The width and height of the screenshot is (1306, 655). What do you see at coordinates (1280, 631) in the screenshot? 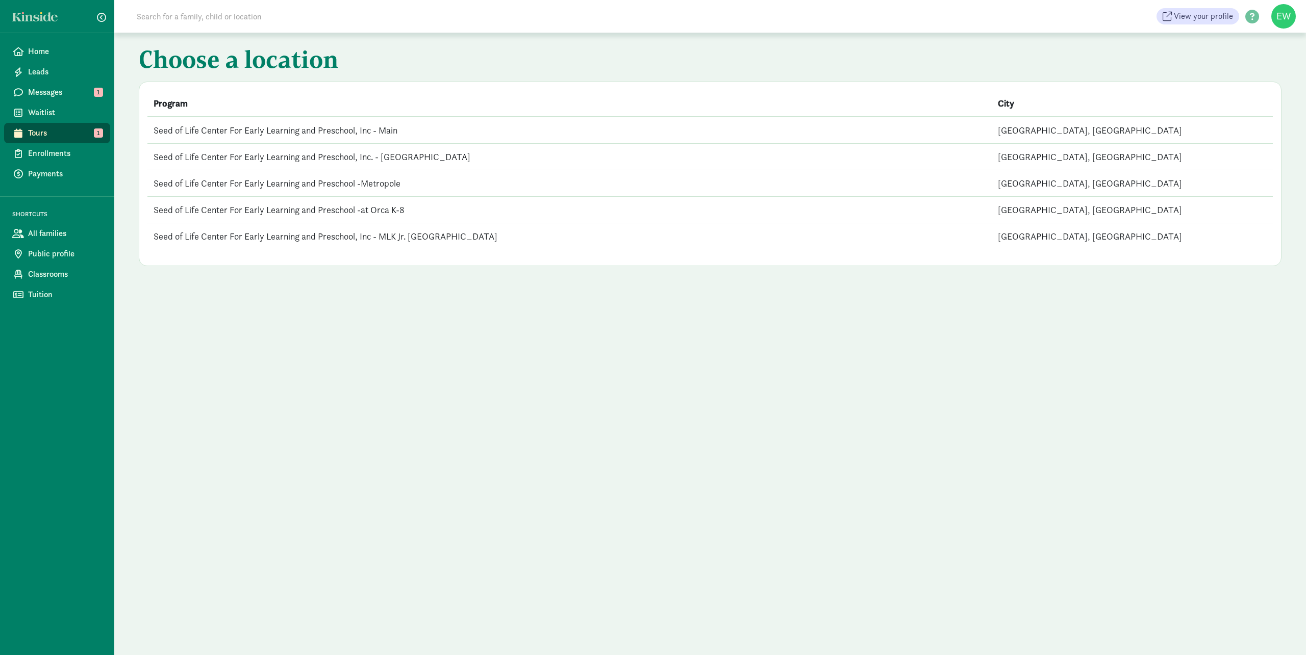
I see `div: Chat Widget` at bounding box center [1280, 631].